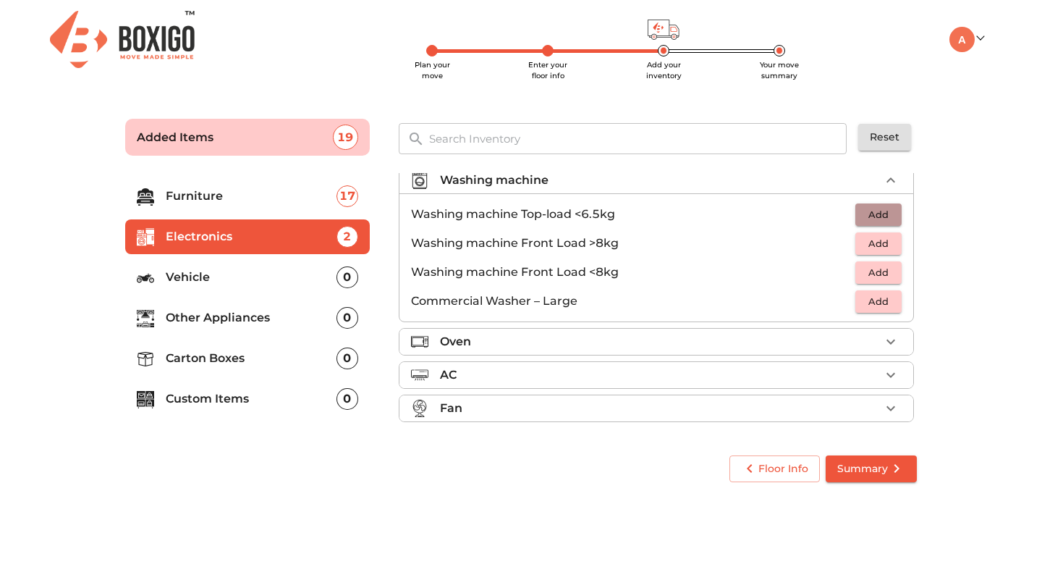  I want to click on img: washing_machine, so click(420, 180).